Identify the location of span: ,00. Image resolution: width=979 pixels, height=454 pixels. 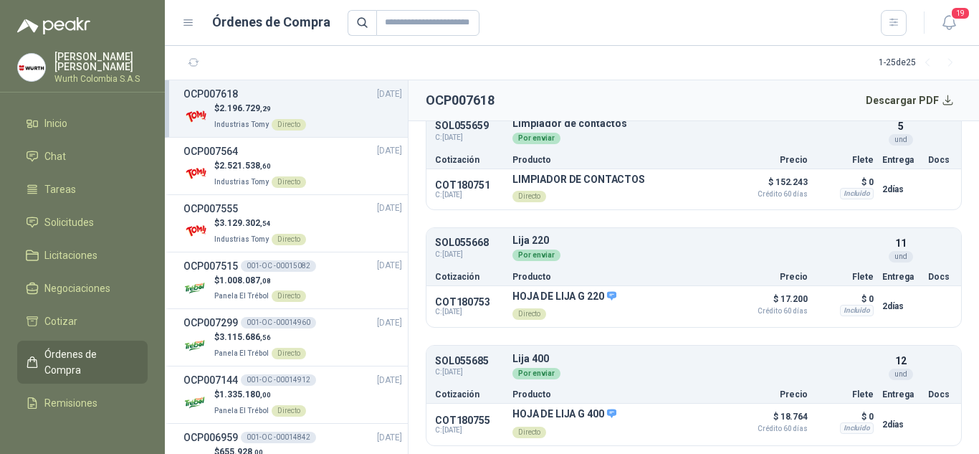
(265, 394).